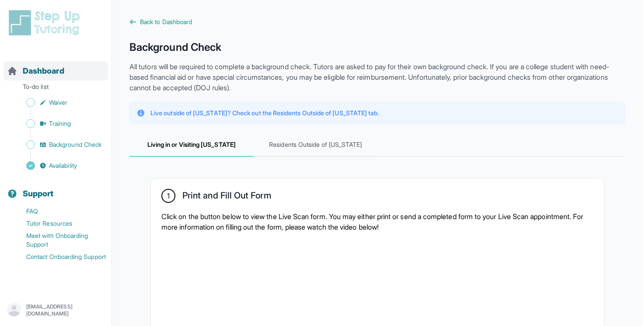 This screenshot has height=326, width=643. Describe the element at coordinates (75, 144) in the screenshot. I see `span: Background Check` at that location.